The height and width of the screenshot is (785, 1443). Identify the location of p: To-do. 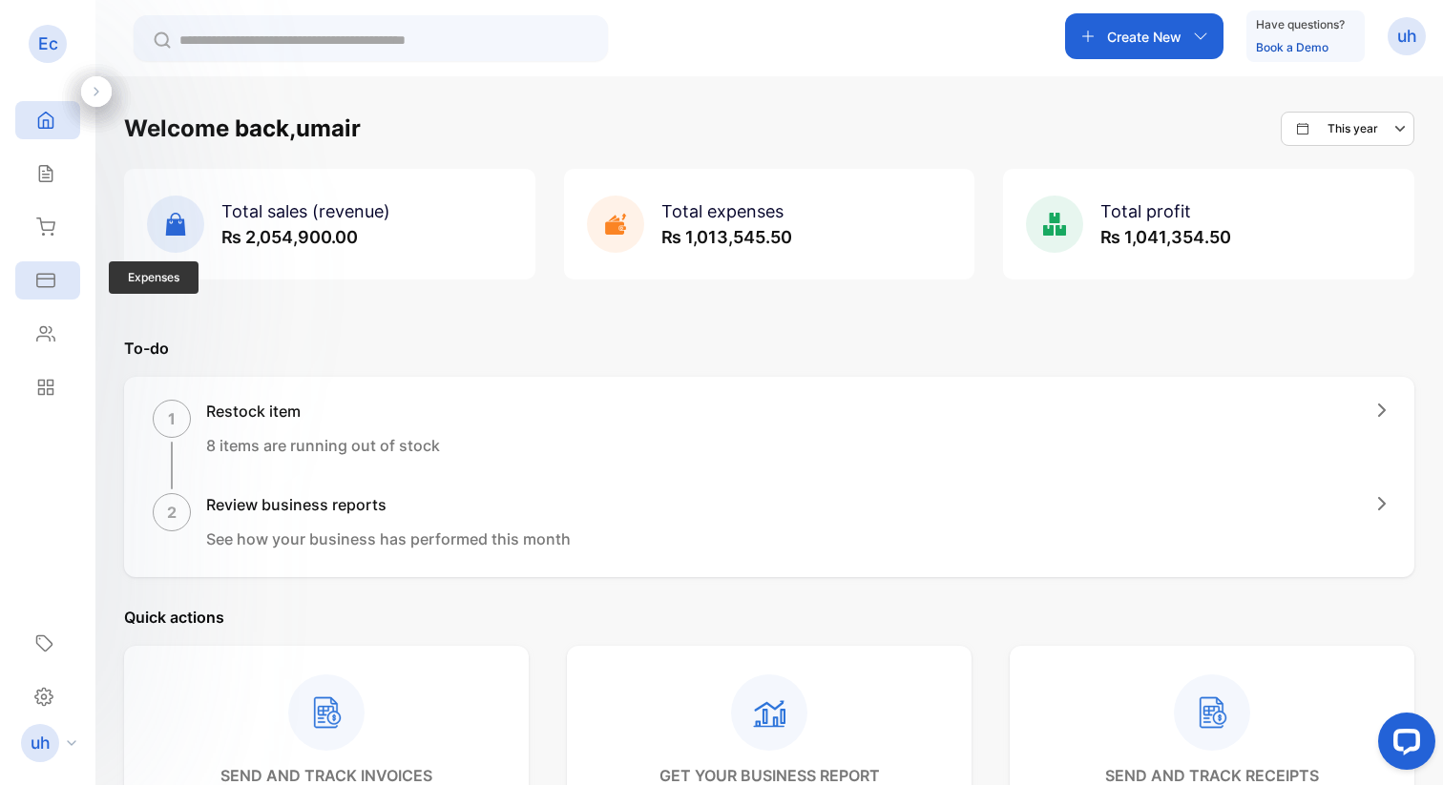
(769, 348).